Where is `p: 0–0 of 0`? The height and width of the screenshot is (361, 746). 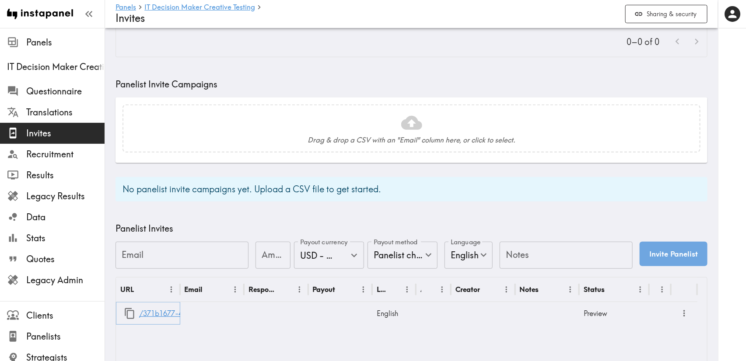
p: 0–0 of 0 is located at coordinates (643, 42).